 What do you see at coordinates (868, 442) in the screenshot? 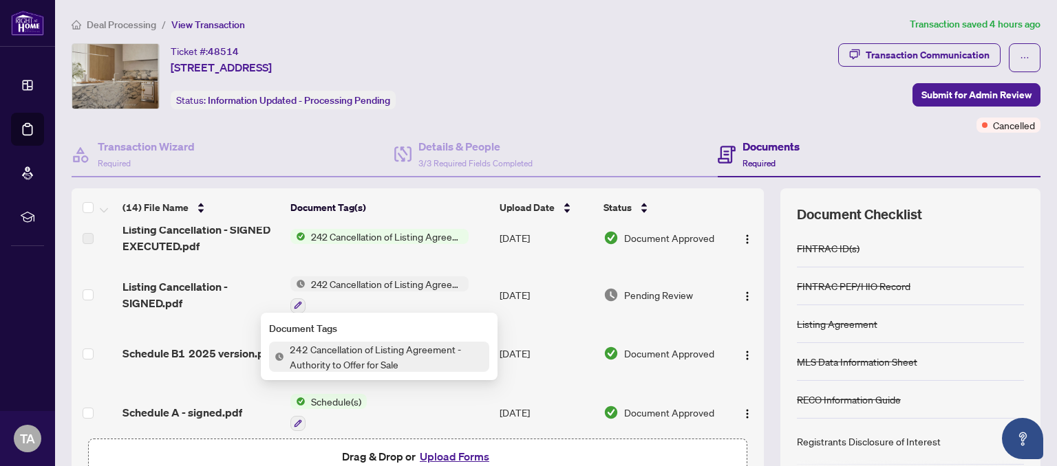
I see `div: Registrants Disclosure of Interest` at bounding box center [868, 442].